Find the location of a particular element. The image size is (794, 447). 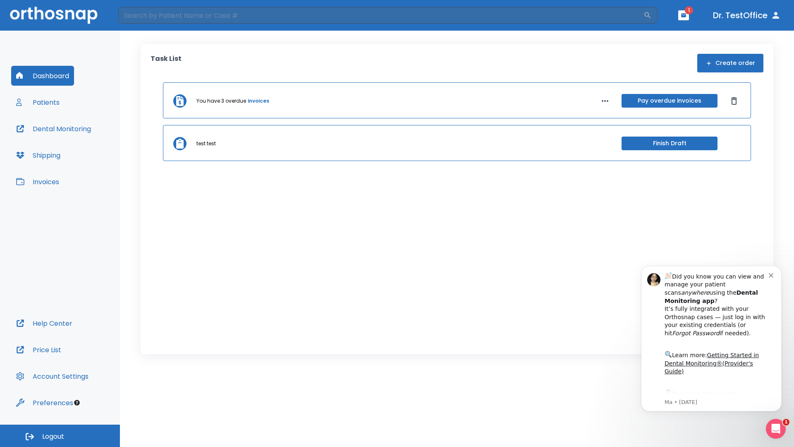

button: Finish Draft is located at coordinates (670, 143).